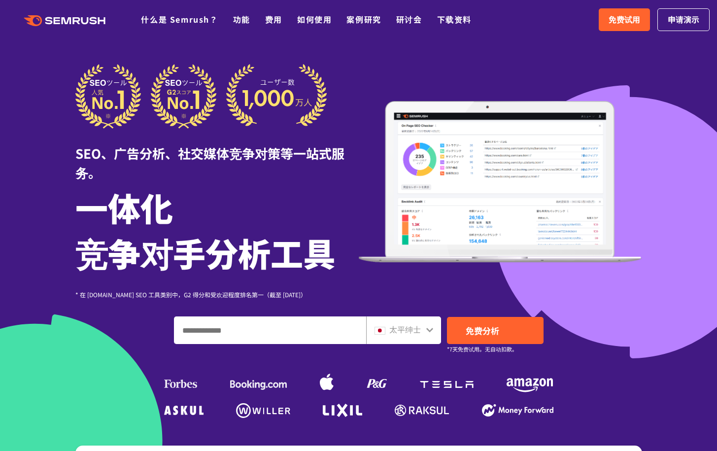 This screenshot has height=451, width=717. Describe the element at coordinates (684, 19) in the screenshot. I see `font: 申请演示` at that location.